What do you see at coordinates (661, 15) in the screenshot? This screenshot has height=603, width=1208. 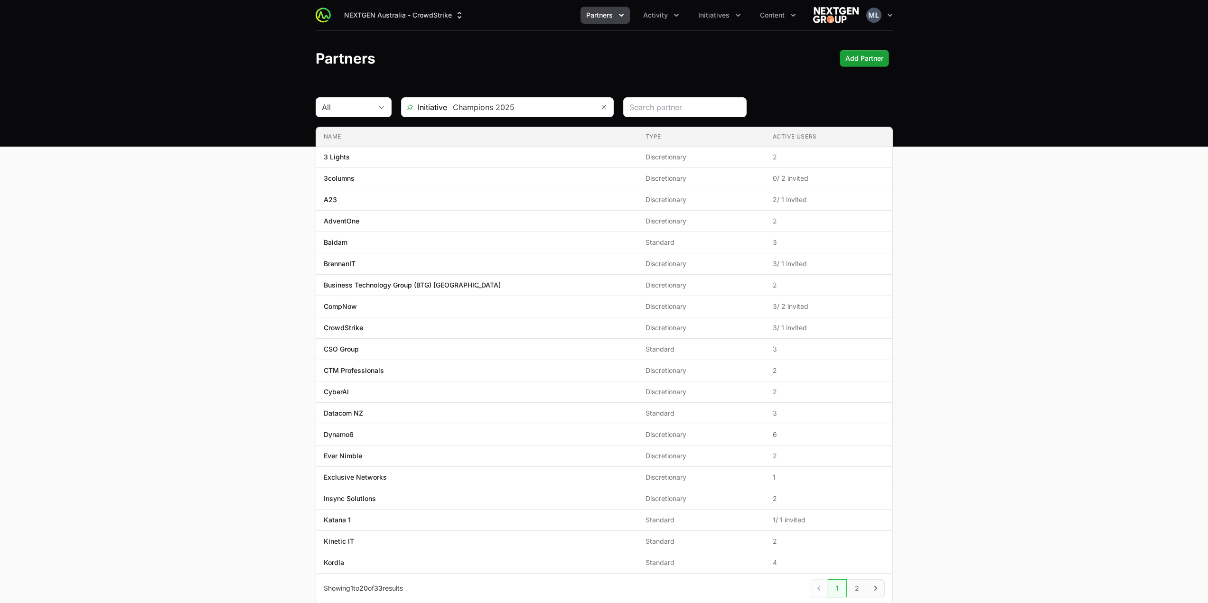 I see `div: Activity menu` at bounding box center [661, 15].